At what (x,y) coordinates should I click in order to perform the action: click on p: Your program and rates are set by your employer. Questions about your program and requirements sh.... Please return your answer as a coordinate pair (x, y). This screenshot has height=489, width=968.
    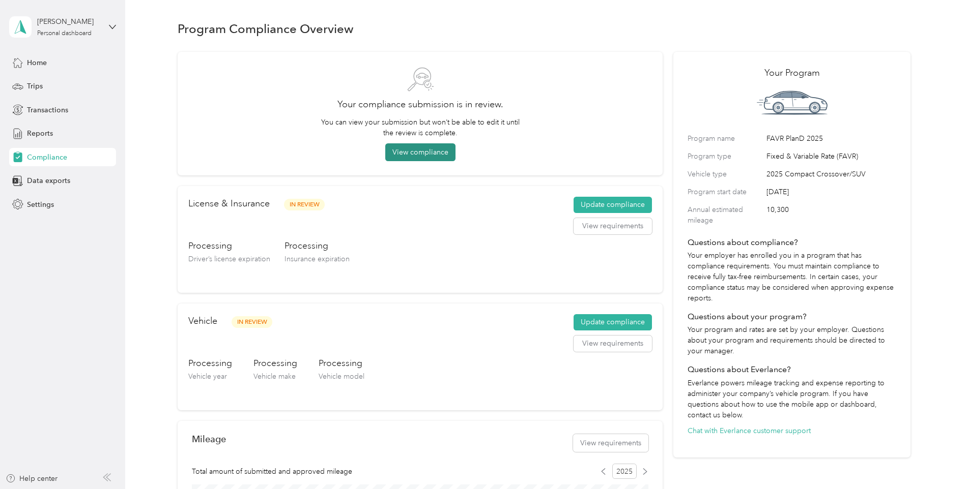
    Looking at the image, I should click on (792, 340).